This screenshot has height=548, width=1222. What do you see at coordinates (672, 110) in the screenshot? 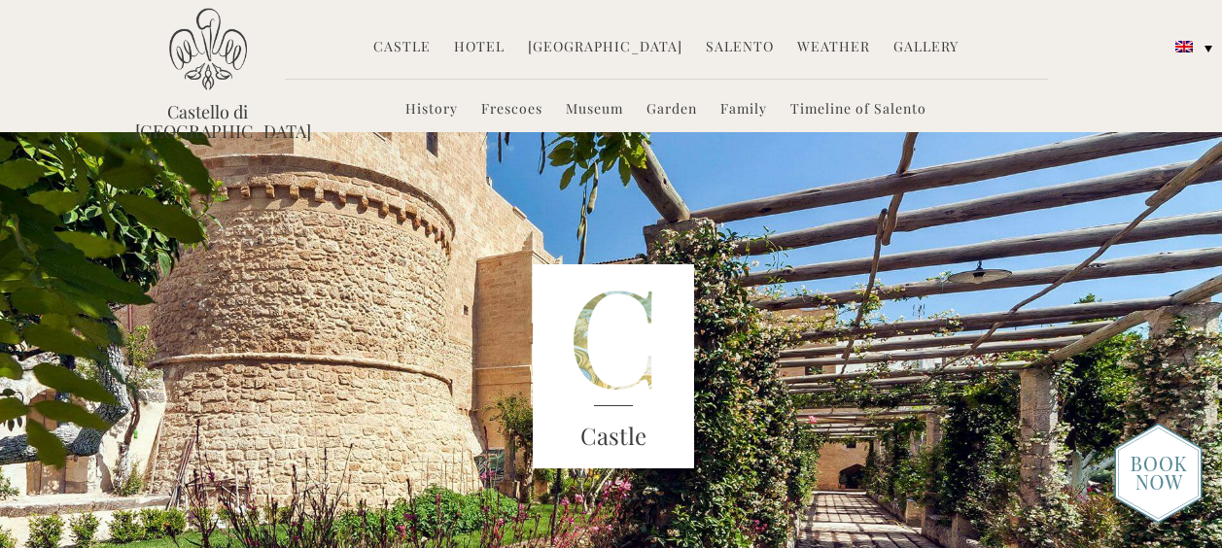
I see `a: Garden` at bounding box center [672, 110].